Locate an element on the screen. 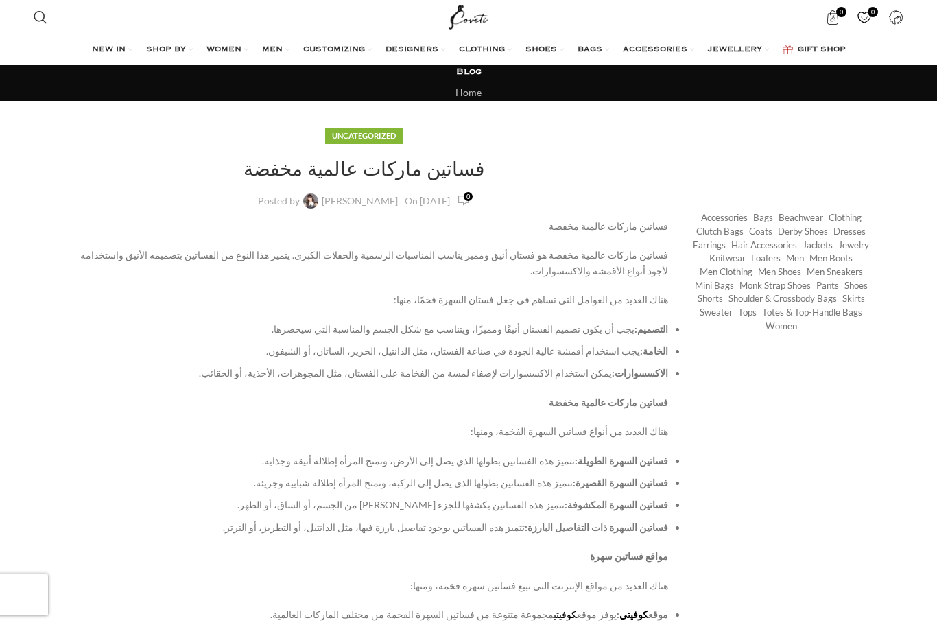  div: Uncategorized is located at coordinates (364, 136).